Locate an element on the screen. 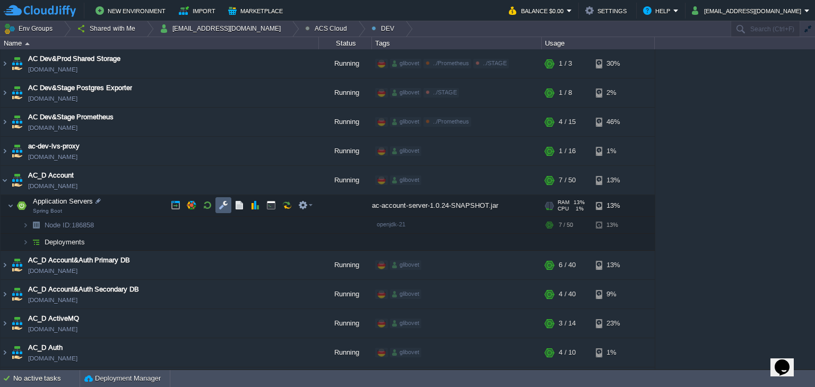  span: openjdk-21 is located at coordinates (391, 224).